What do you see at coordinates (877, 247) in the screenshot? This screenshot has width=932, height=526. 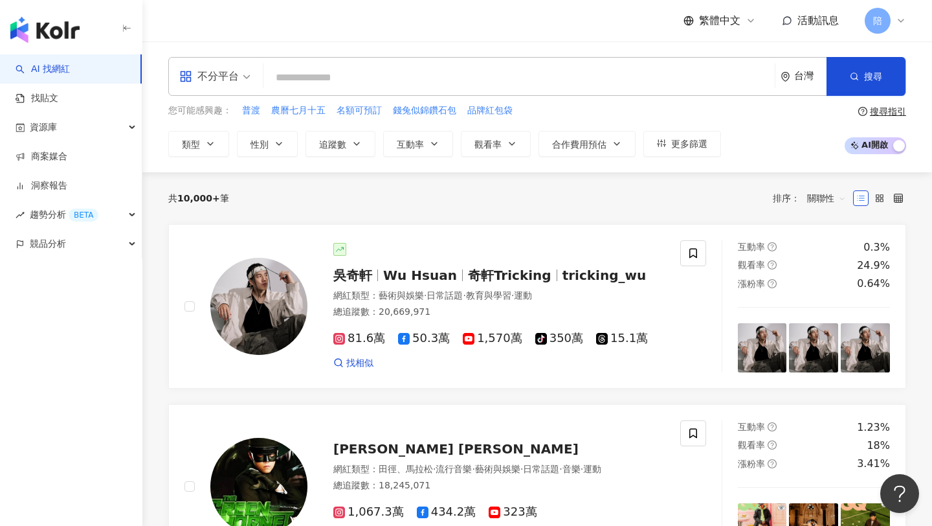 I see `div: 0.3%` at bounding box center [877, 247].